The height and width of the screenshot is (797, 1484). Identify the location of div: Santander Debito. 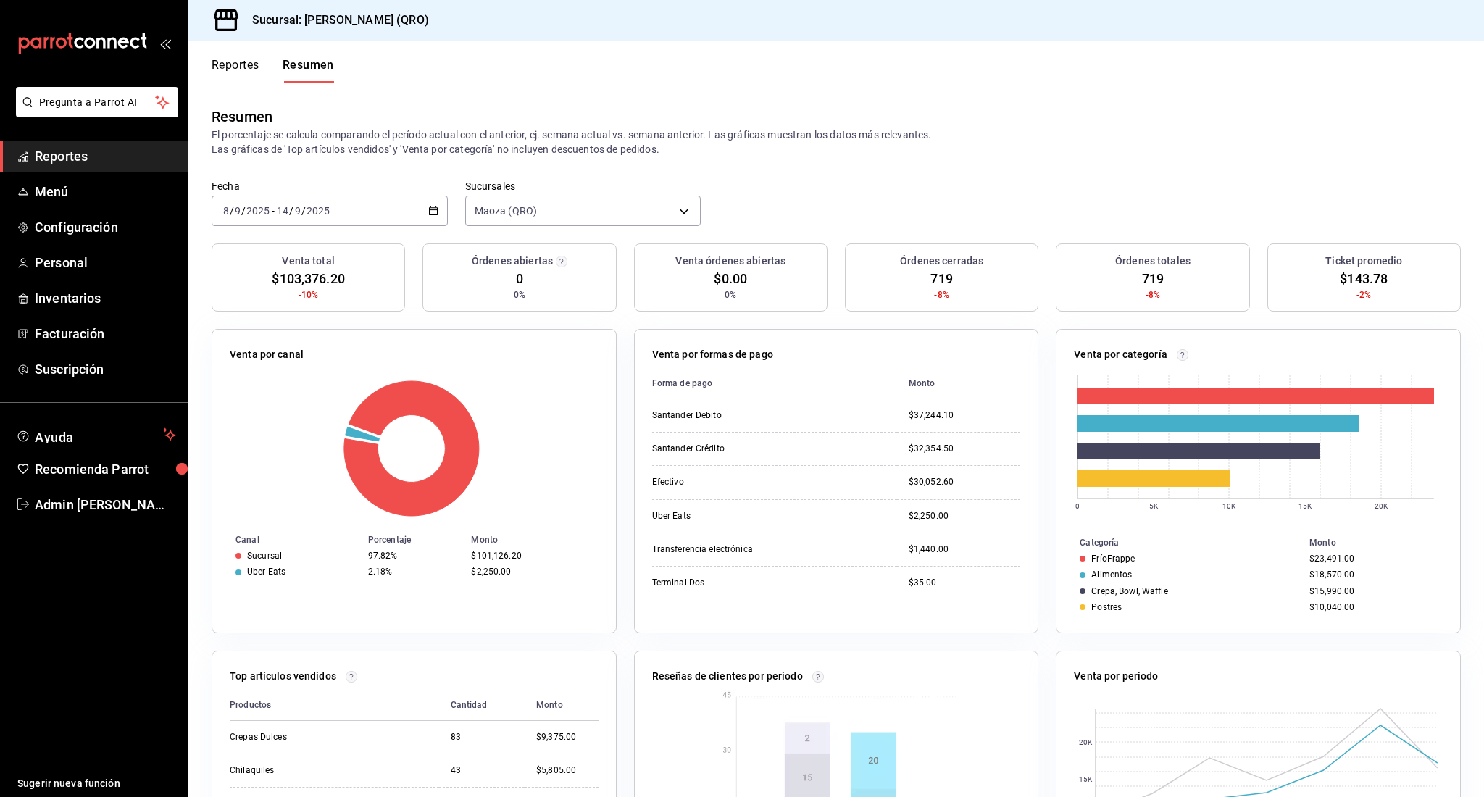
(725, 415).